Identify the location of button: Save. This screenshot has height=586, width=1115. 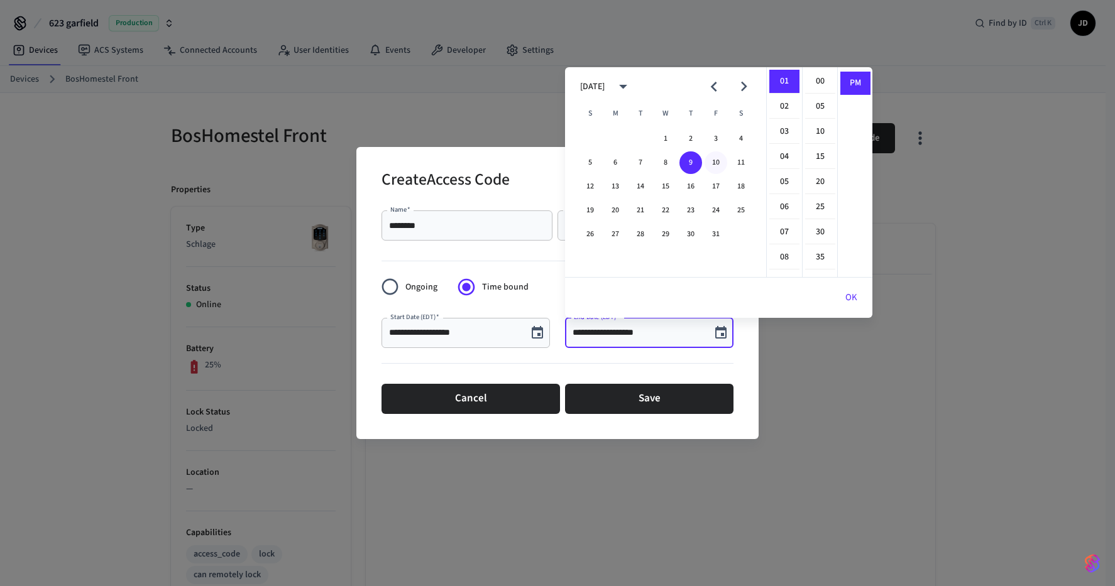
(649, 399).